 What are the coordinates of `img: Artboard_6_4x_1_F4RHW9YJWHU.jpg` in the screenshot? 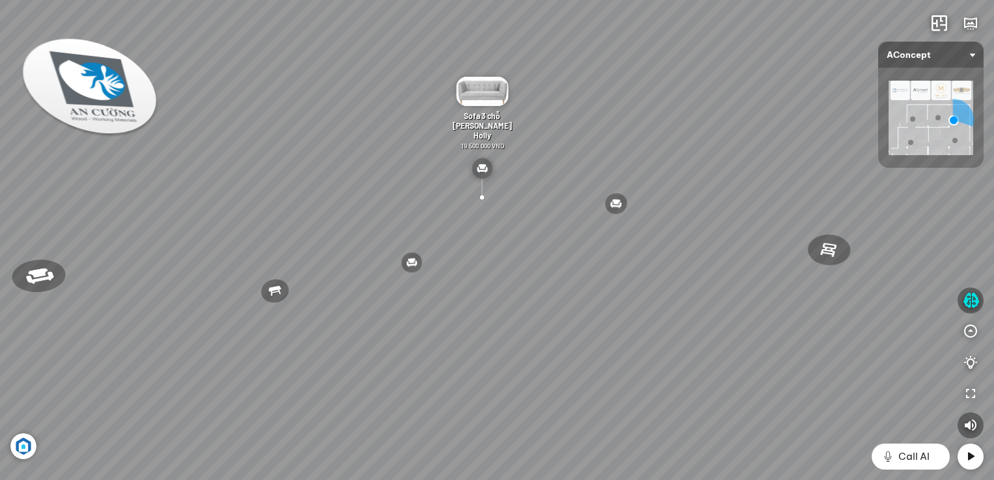 It's located at (23, 446).